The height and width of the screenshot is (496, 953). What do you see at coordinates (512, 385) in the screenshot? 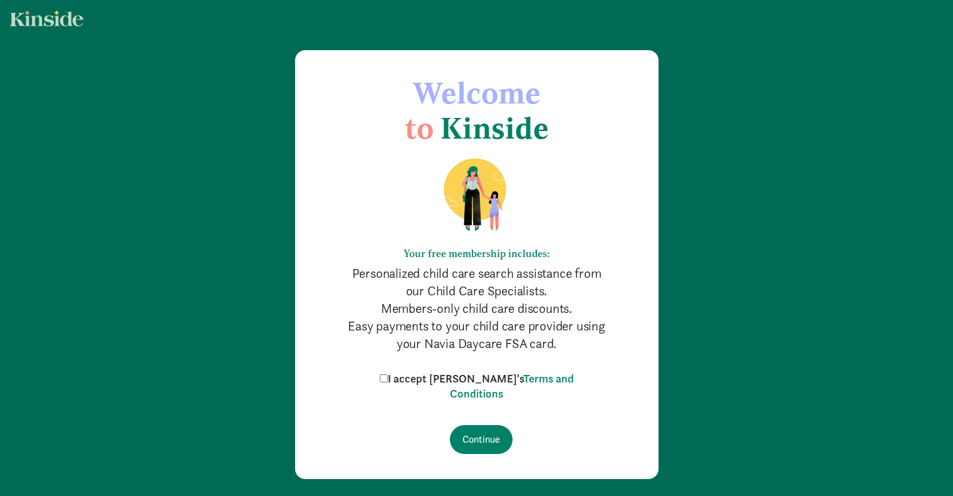
I see `a: Terms and Conditions` at bounding box center [512, 385].